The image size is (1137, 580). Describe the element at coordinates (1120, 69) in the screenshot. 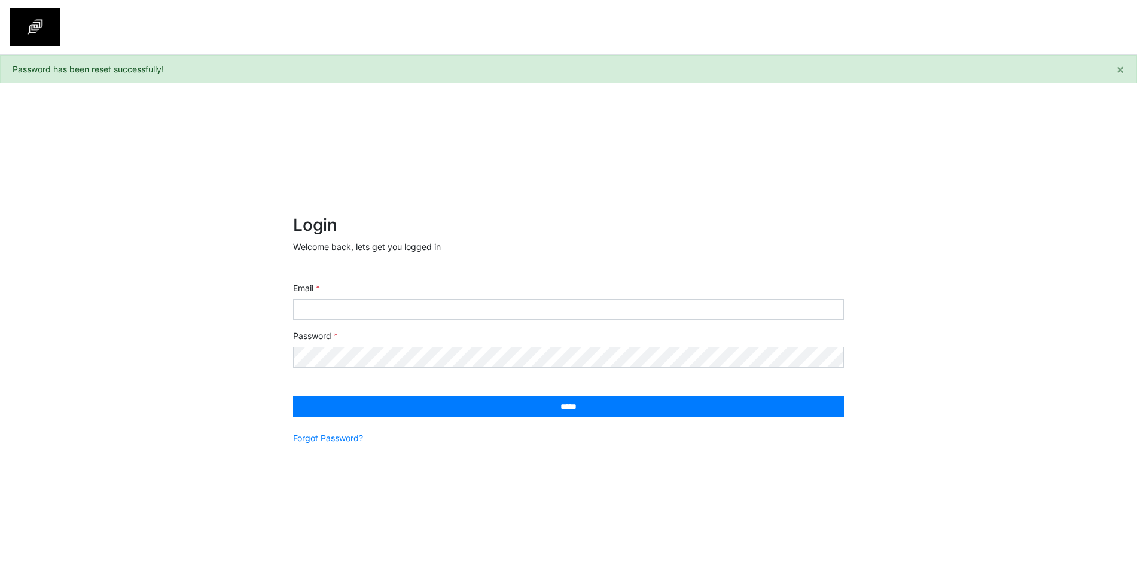

I see `button: Close` at that location.